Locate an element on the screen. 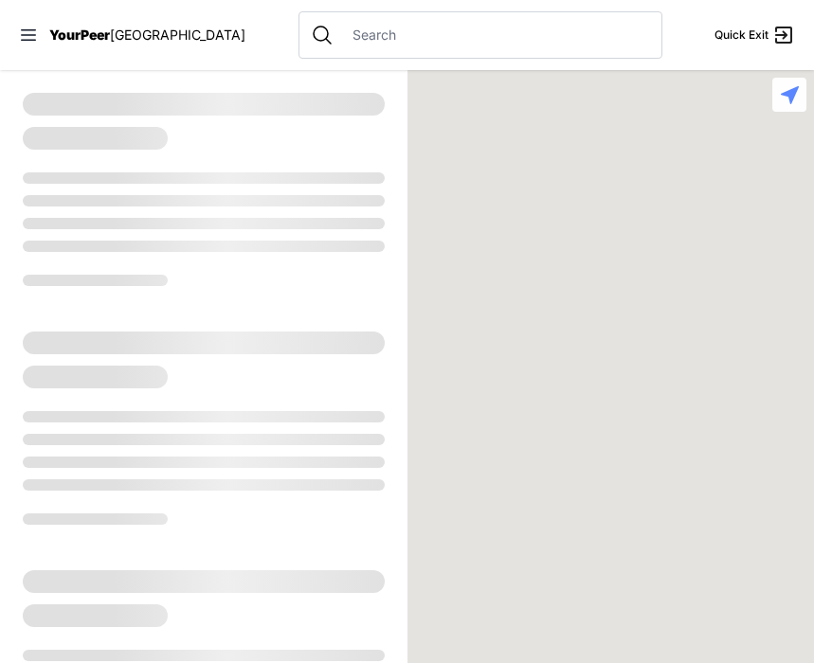  span: YourPeer is located at coordinates (80, 34).